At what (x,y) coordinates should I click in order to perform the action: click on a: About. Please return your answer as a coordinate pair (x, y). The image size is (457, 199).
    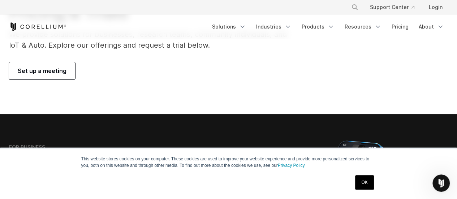
    Looking at the image, I should click on (431, 27).